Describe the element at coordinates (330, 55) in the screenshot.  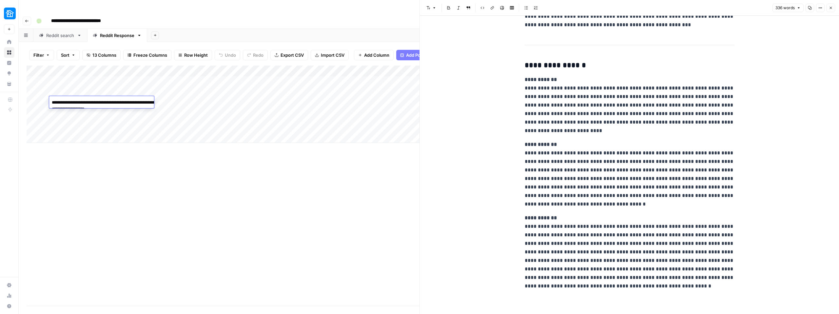
I see `button: Import CSV` at that location.